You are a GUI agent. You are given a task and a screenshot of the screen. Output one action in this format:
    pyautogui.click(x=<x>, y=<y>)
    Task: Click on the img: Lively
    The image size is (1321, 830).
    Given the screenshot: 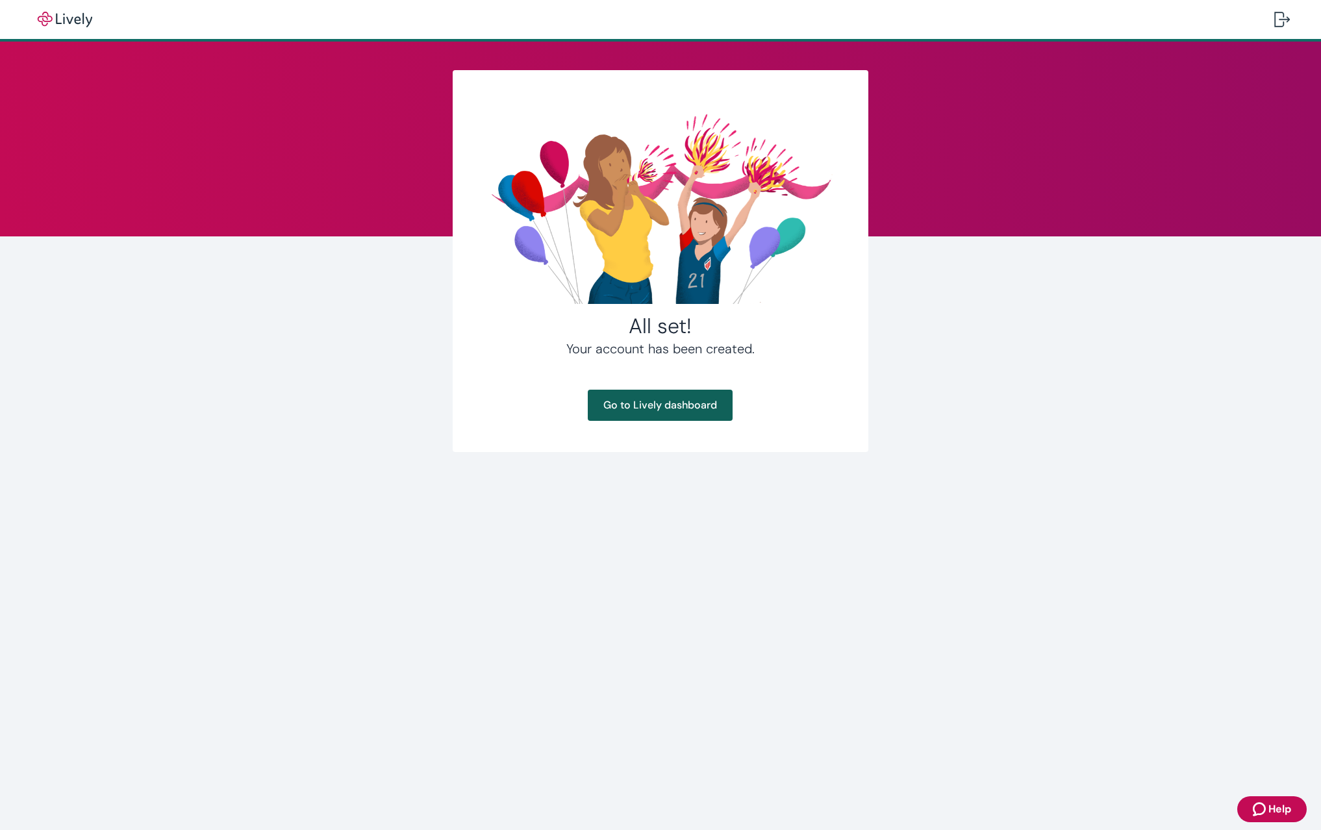 What is the action you would take?
    pyautogui.click(x=65, y=19)
    